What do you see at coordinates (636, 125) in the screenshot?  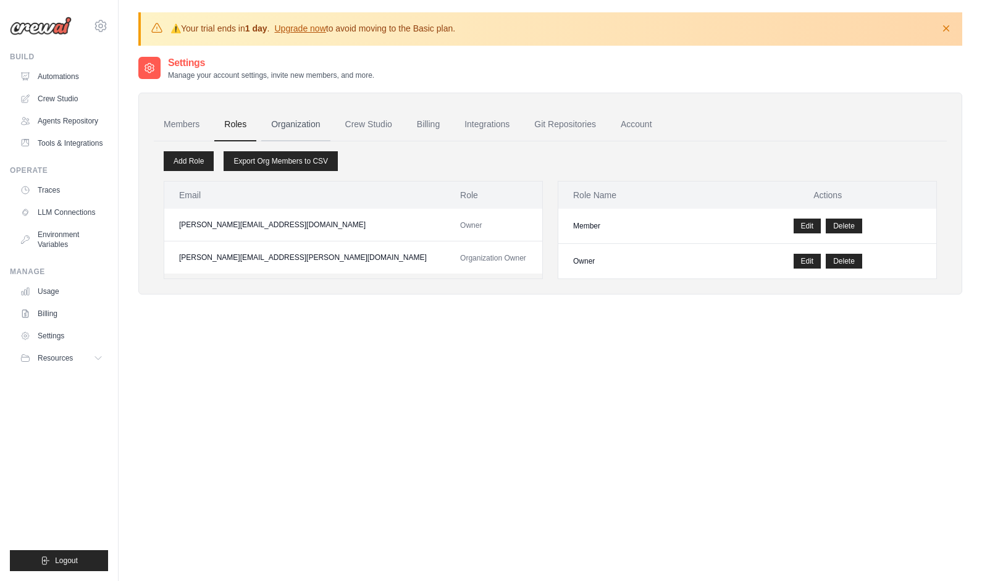 I see `a: Account` at bounding box center [636, 125].